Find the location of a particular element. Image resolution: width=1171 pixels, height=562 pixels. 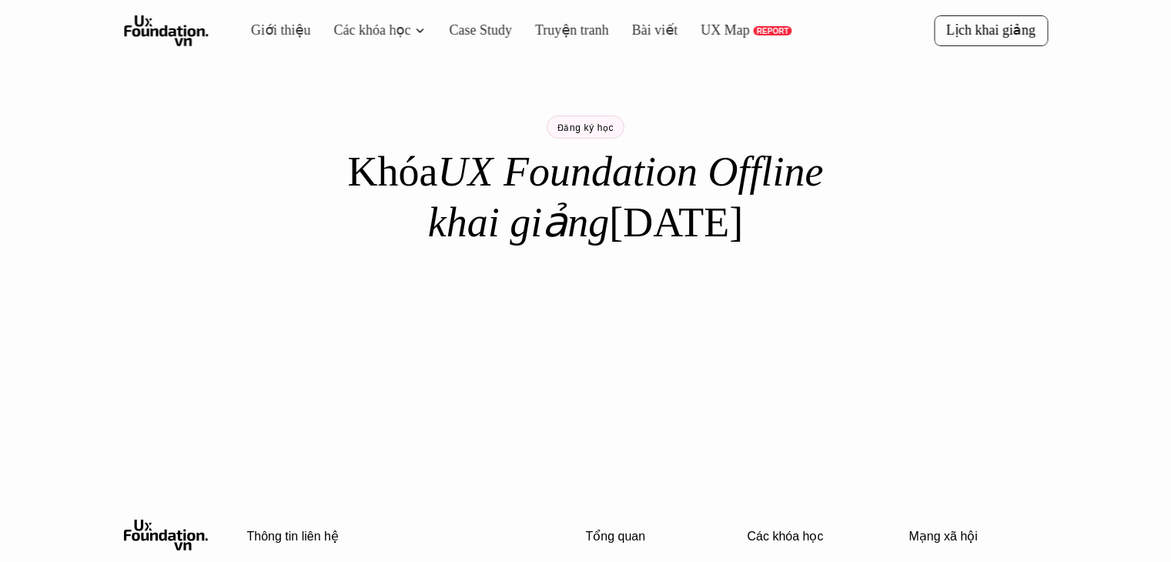

em: UX Foundation Offline khai giảng is located at coordinates (631, 196).